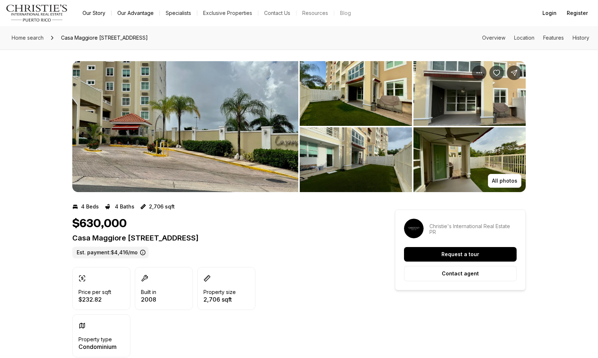 Image resolution: width=598 pixels, height=358 pixels. Describe the element at coordinates (277, 13) in the screenshot. I see `button: Contact Us` at that location.